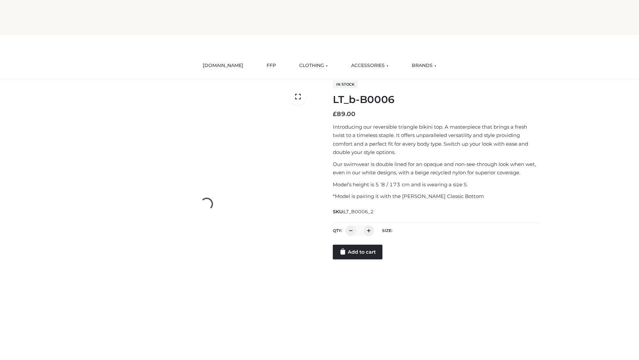  I want to click on label: Size:, so click(387, 230).